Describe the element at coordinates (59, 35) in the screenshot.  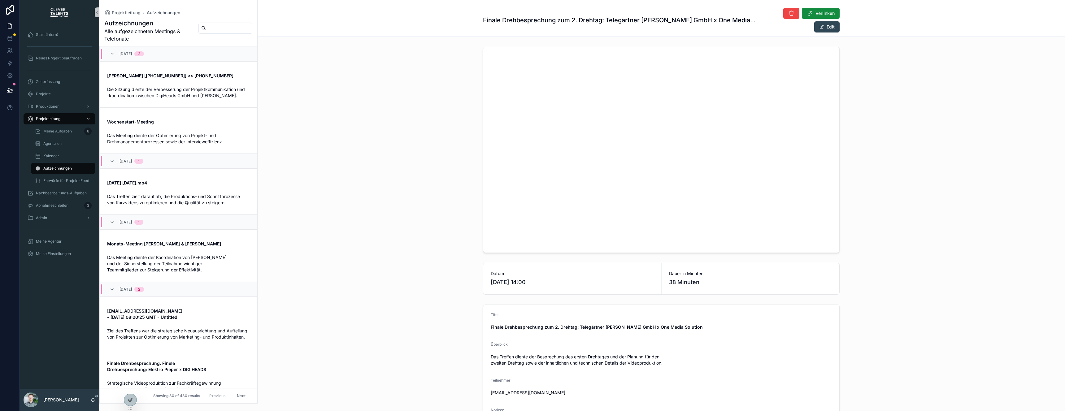
I see `a: Start (Intern)` at that location.